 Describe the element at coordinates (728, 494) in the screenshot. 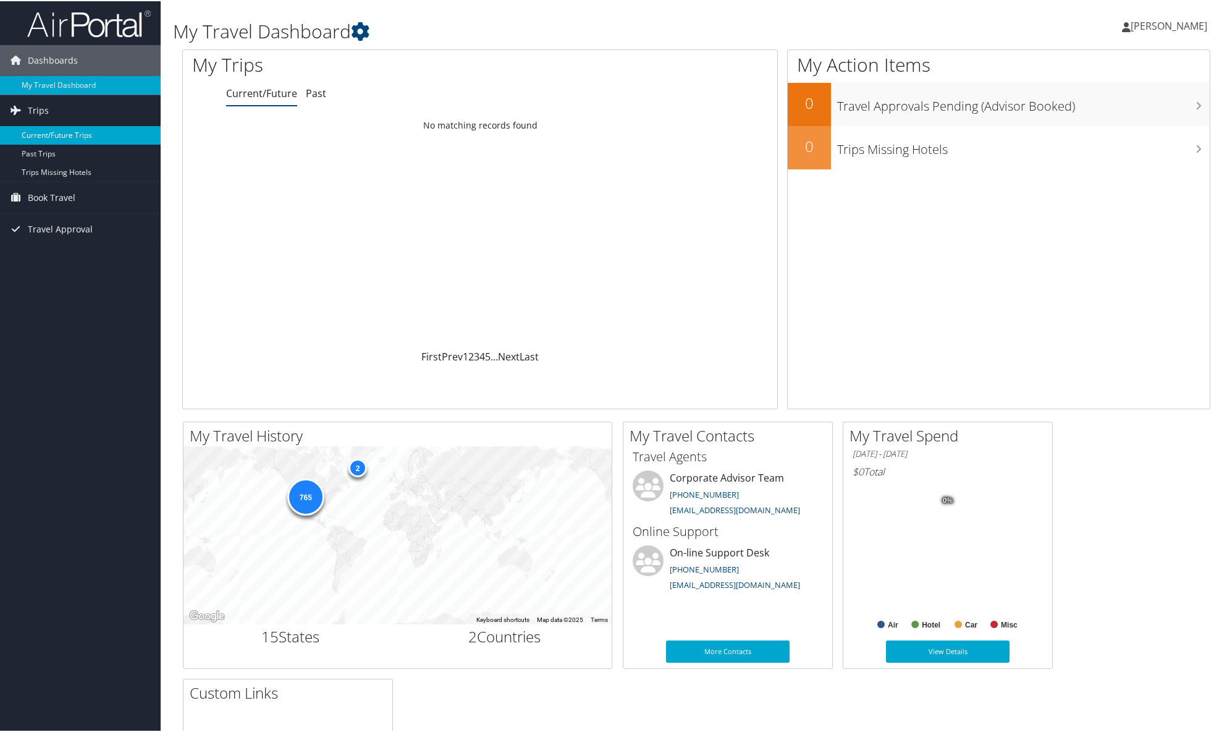

I see `li: Corporate Advisor Team` at that location.